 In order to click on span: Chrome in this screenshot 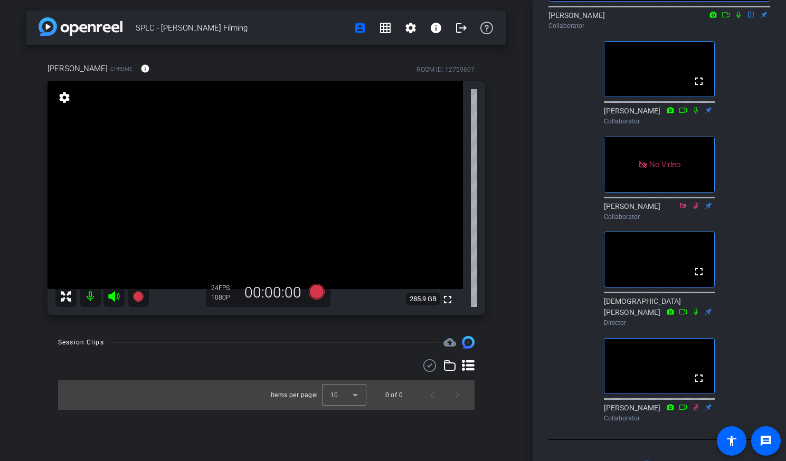, I will do `click(121, 69)`.